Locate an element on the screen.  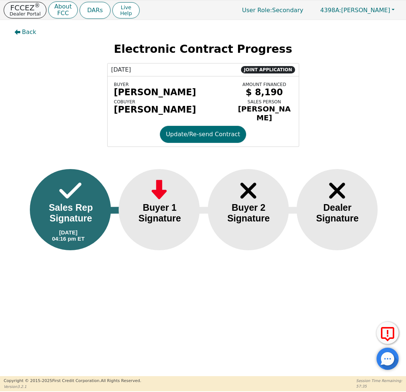
h2: Electronic Contract Progress is located at coordinates (203, 49).